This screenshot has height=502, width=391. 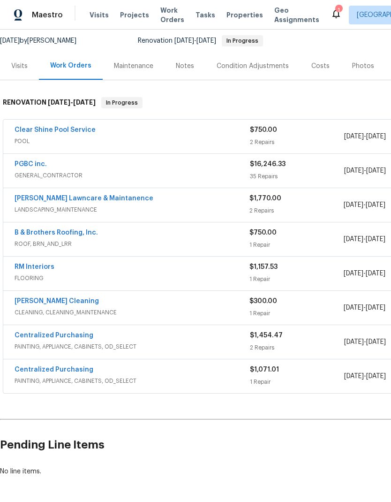 What do you see at coordinates (132, 141) in the screenshot?
I see `span: POOL` at bounding box center [132, 141].